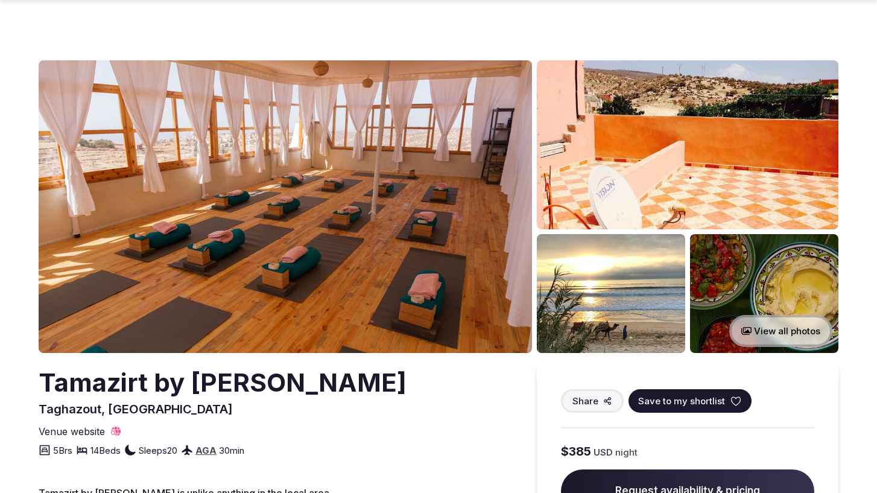  I want to click on span: Sleeps 20, so click(158, 450).